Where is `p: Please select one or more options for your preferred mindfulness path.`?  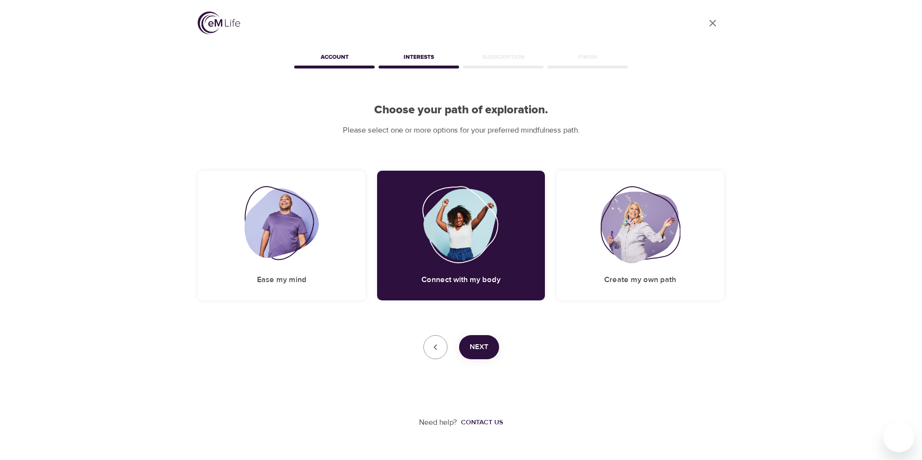 p: Please select one or more options for your preferred mindfulness path. is located at coordinates (461, 130).